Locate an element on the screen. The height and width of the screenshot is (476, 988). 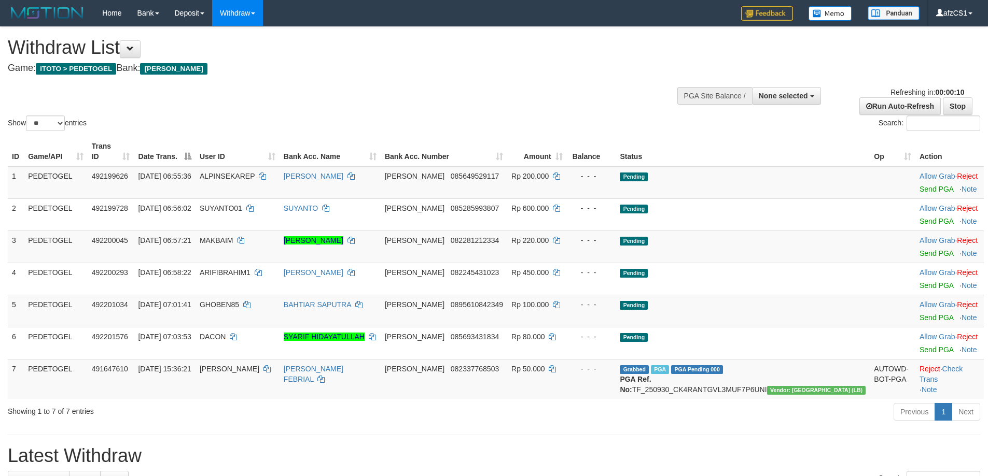
span: Marked by afzCS1 is located at coordinates (659, 370).